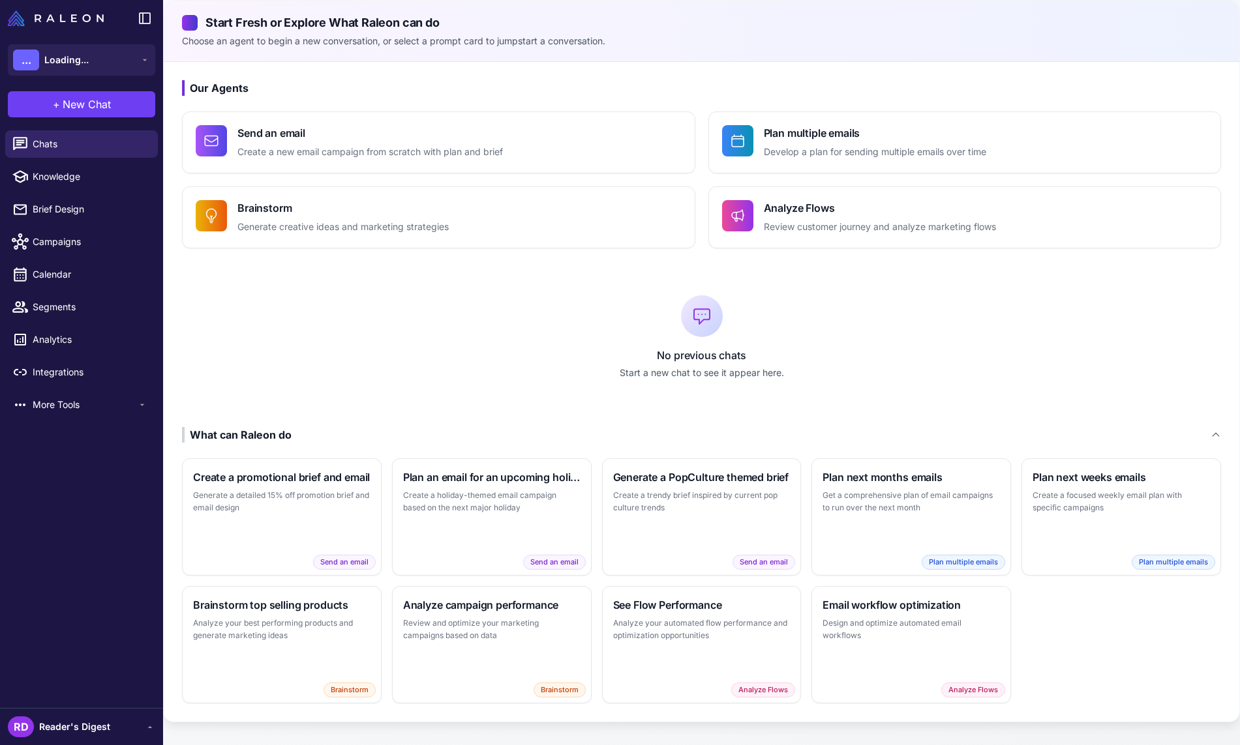 The width and height of the screenshot is (1240, 745). Describe the element at coordinates (67, 60) in the screenshot. I see `span: Loading...` at that location.